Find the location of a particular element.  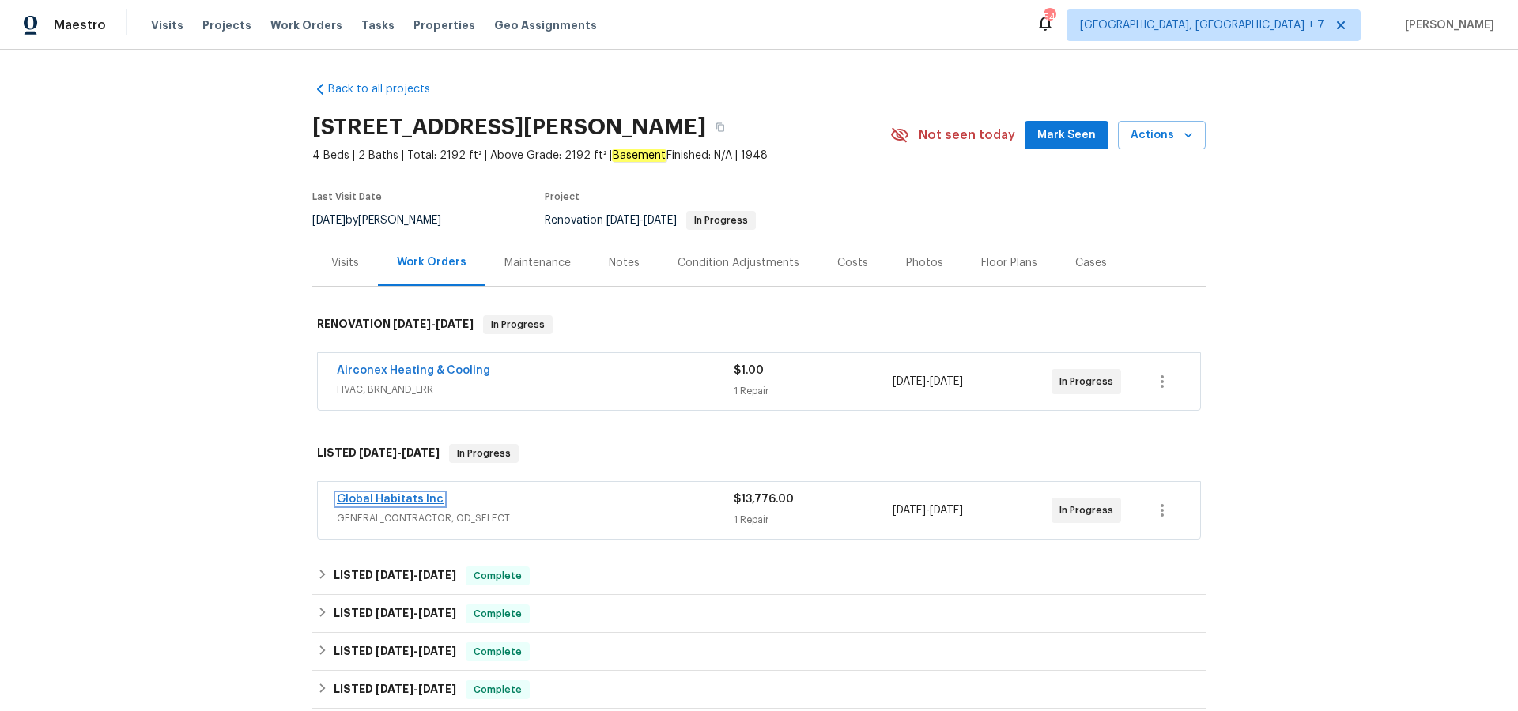

div: Maintenance is located at coordinates (538, 263).